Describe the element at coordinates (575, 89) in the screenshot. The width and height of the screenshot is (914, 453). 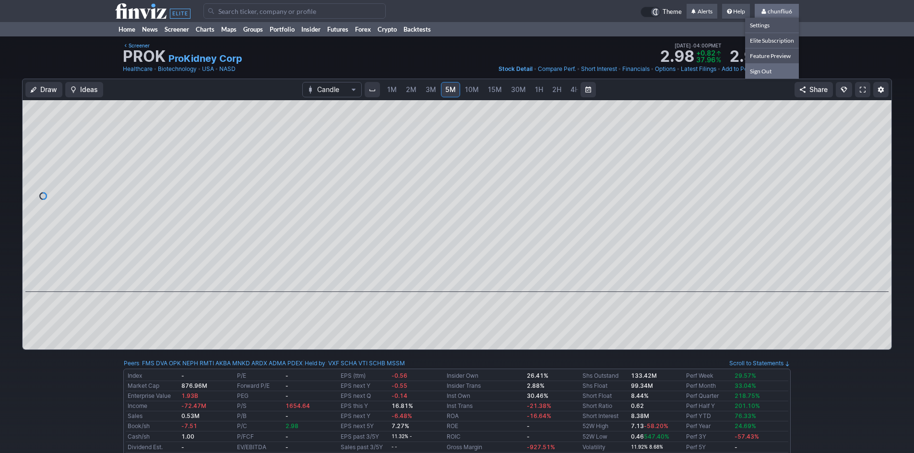
I see `span: 4H` at that location.